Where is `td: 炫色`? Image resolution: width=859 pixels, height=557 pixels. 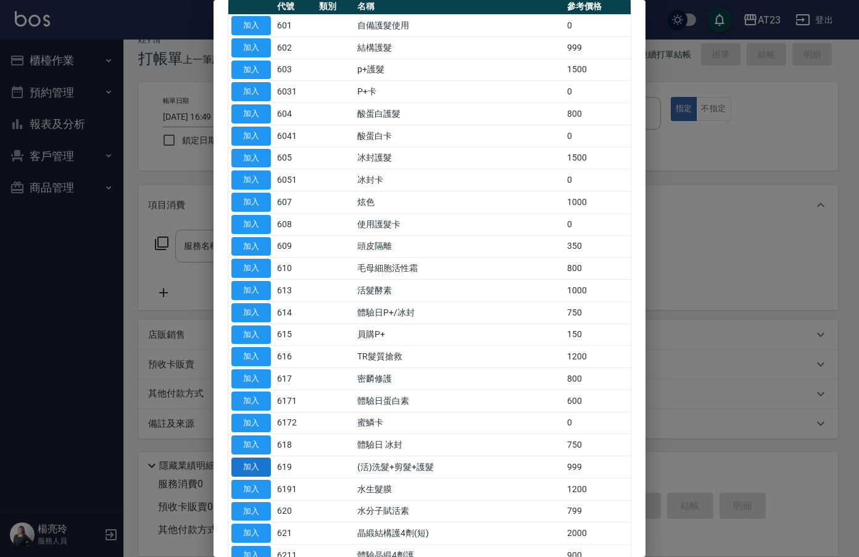 td: 炫色 is located at coordinates (459, 202).